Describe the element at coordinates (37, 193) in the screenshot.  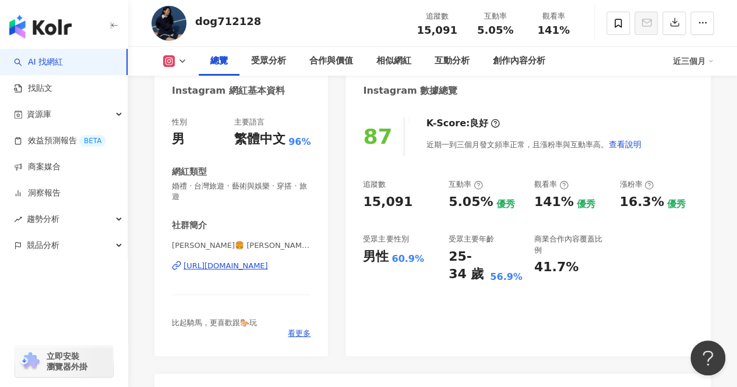
I see `a: 洞察報告` at that location.